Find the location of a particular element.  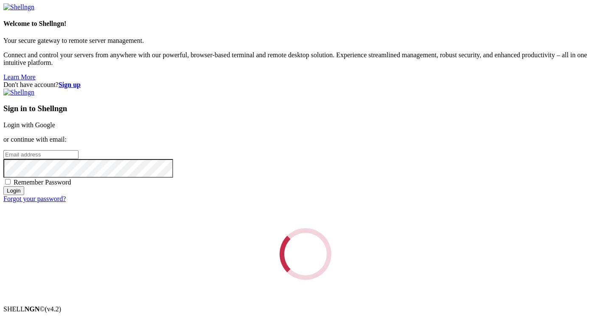

strong: Sign up is located at coordinates (70, 84).